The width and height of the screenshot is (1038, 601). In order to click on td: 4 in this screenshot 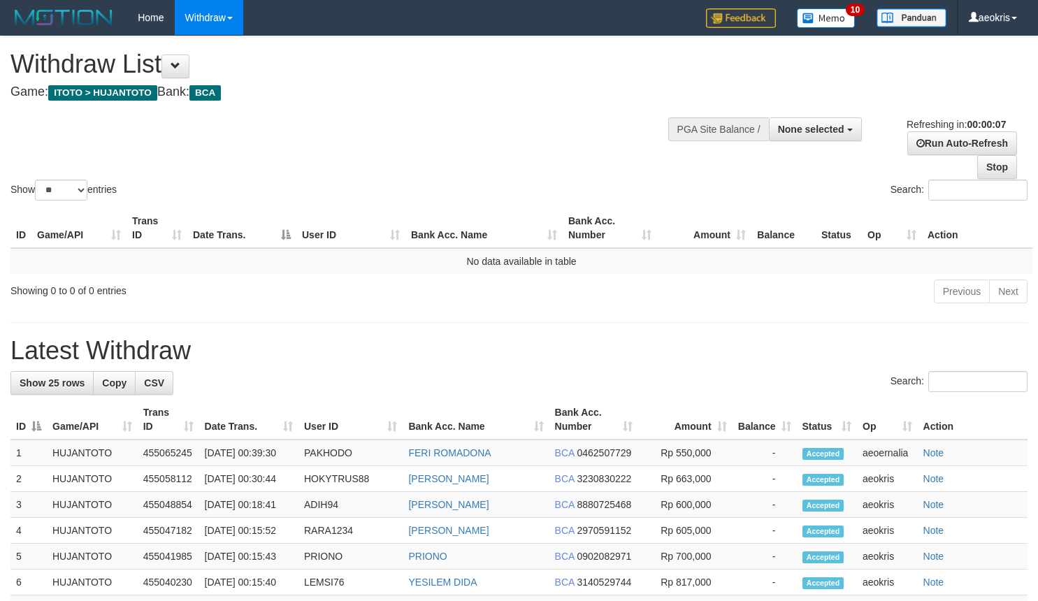, I will do `click(29, 531)`.